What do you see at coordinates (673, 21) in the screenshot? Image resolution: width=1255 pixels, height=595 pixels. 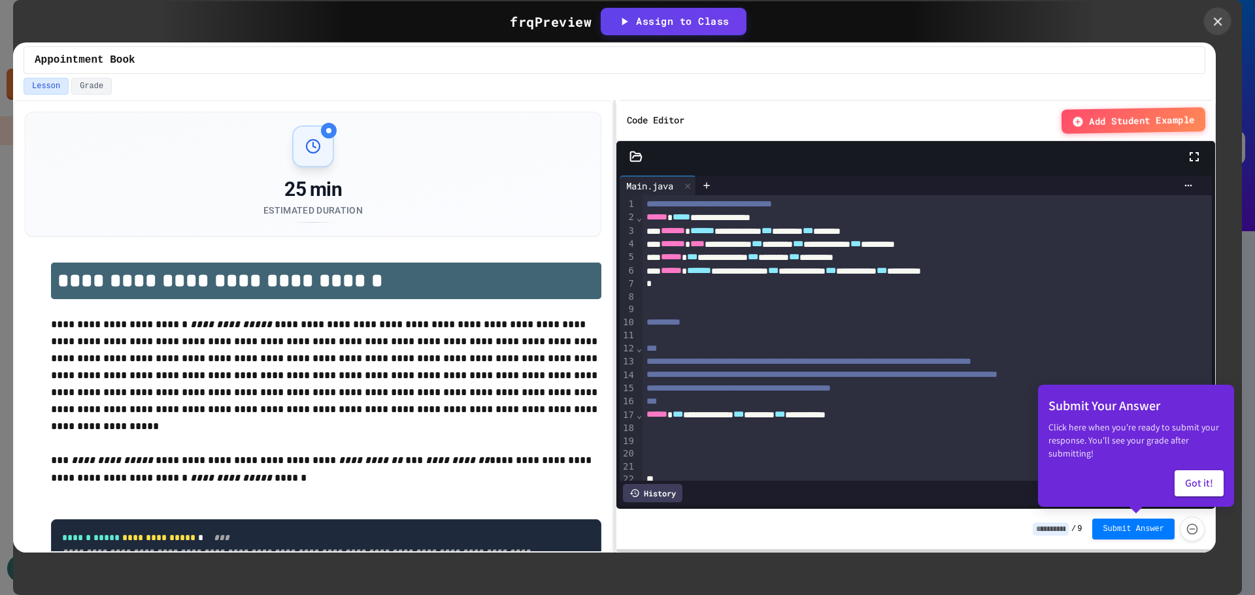 I see `button: Assign to Class` at bounding box center [673, 21].